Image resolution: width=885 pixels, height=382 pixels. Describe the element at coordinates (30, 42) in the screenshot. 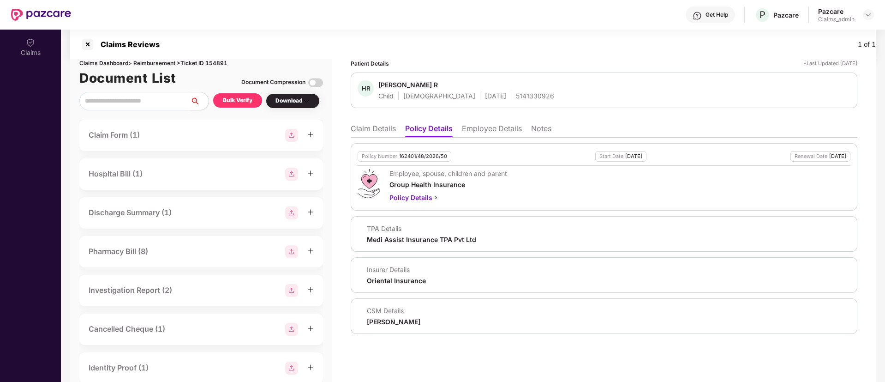

I see `img: svg+xml;base64,PHN2ZyBpZD0iQ2xhaW0iIHhtbG5zPSJodHRwOi8vd3d3LnczLm9yZy8yMDAwL3N2ZyIgd2lkdGg9IjIwIi...` at that location.